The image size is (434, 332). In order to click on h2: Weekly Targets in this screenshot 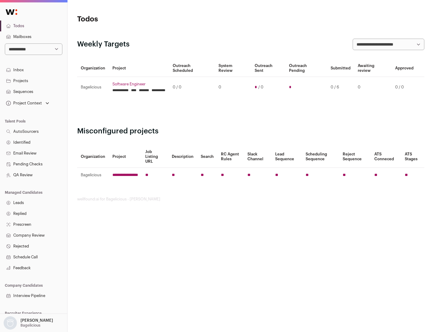, I will do `click(103, 44)`.